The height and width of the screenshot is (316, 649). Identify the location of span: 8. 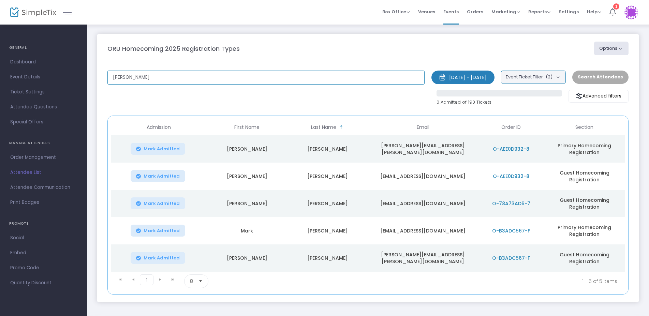
(191, 281).